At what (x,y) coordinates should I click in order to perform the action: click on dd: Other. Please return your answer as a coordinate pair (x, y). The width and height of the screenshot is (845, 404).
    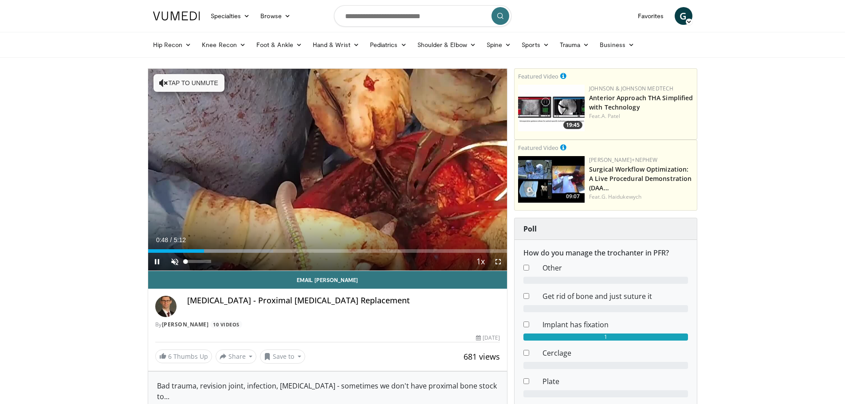
    Looking at the image, I should click on (615, 268).